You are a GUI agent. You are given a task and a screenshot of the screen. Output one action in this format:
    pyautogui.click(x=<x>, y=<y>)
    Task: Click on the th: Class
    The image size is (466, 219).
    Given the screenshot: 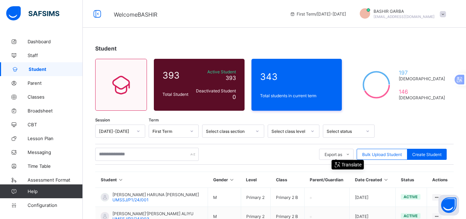 What is the action you would take?
    pyautogui.click(x=288, y=180)
    